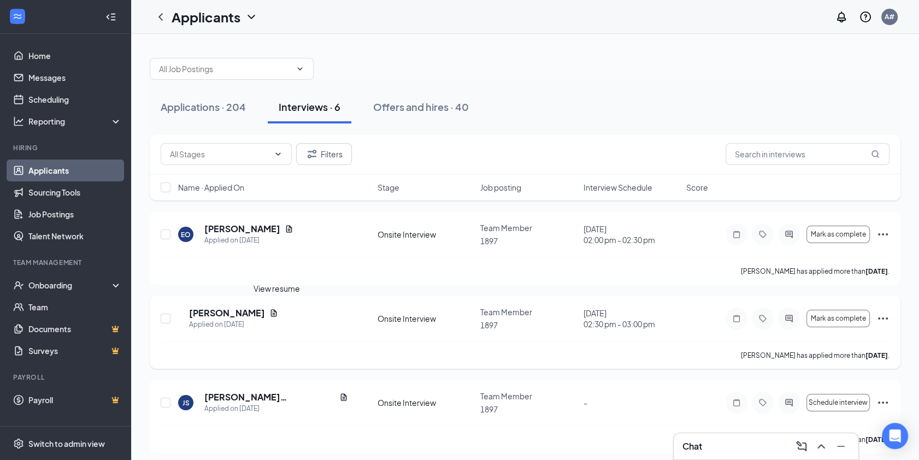 The height and width of the screenshot is (460, 919). What do you see at coordinates (66, 148) in the screenshot?
I see `div: Hiring` at bounding box center [66, 148].